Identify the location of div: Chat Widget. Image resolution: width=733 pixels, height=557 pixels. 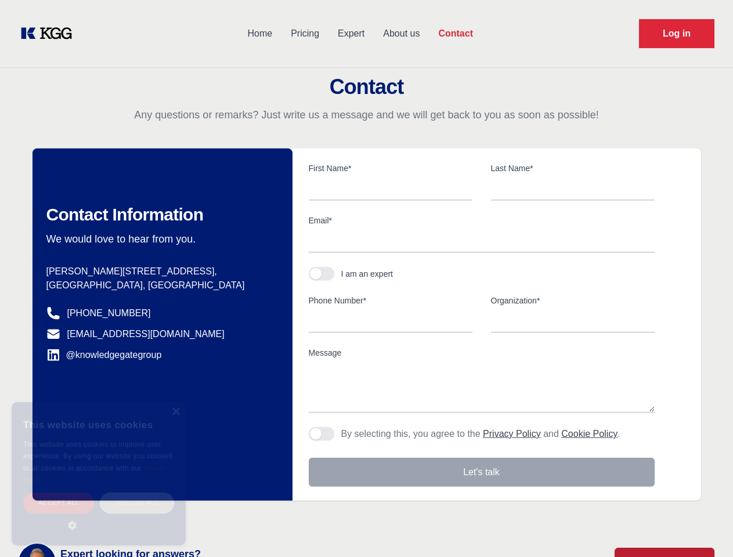
(704, 529).